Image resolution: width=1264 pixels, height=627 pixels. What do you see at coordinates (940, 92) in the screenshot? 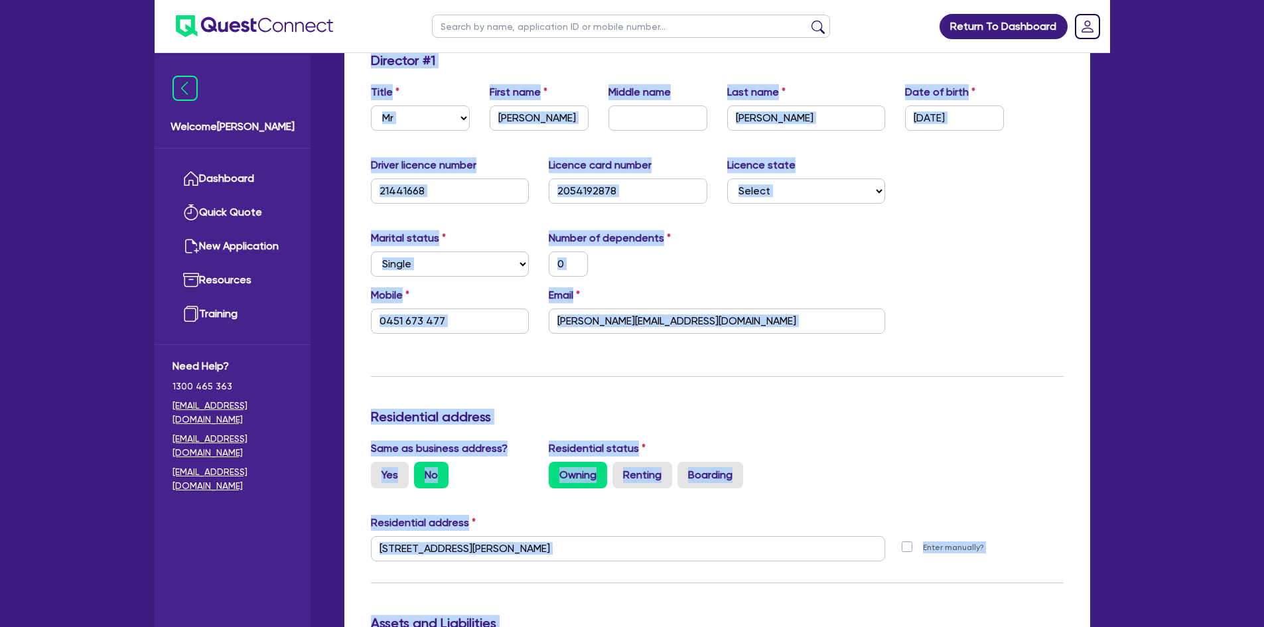
I see `label: Date of birth` at bounding box center [940, 92].